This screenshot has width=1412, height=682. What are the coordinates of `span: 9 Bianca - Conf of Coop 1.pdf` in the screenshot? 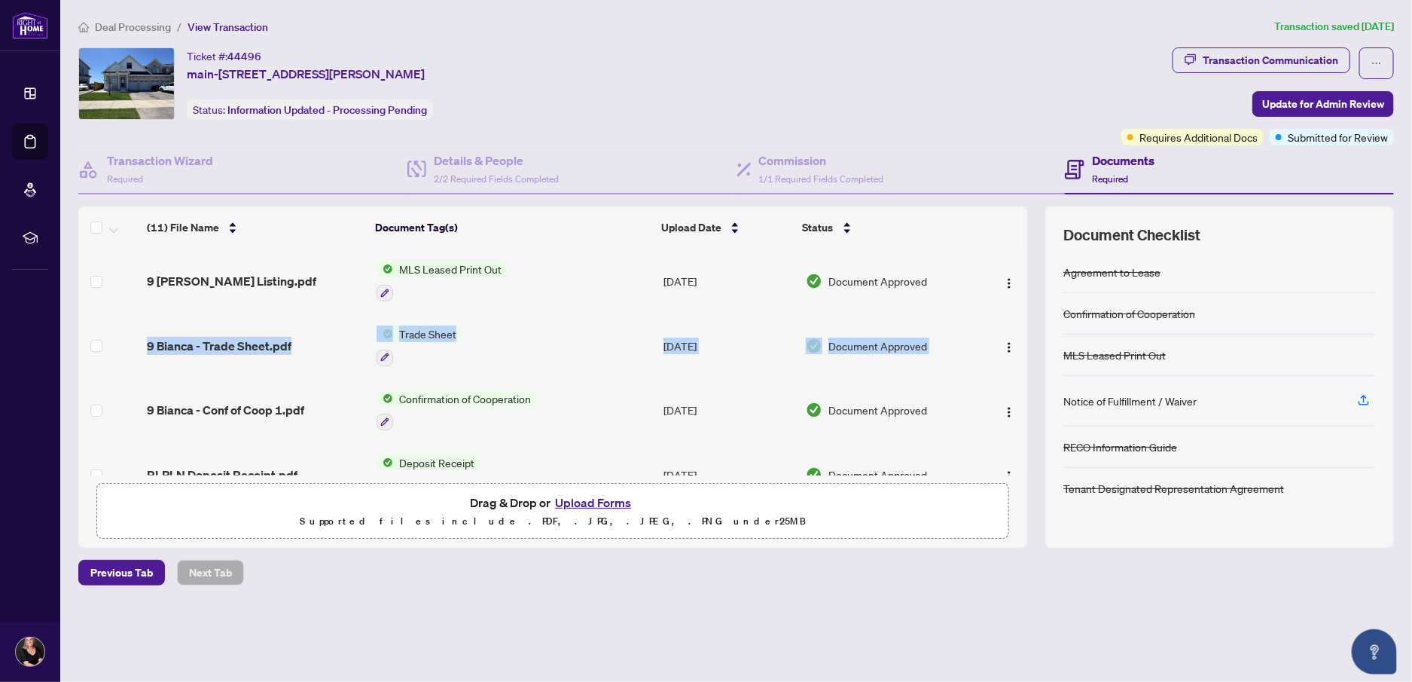 It's located at (225, 410).